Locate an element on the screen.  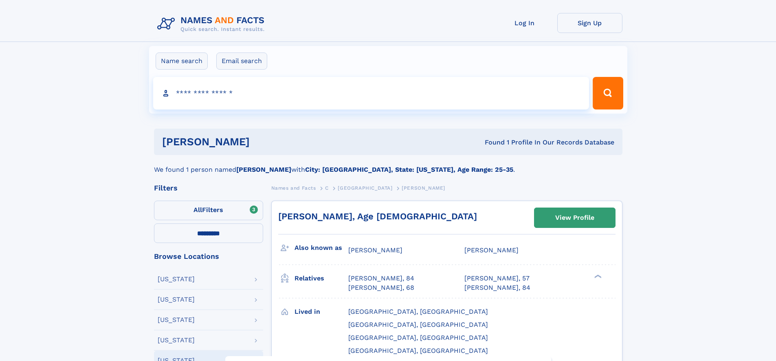
h3: Relatives is located at coordinates (321, 279).